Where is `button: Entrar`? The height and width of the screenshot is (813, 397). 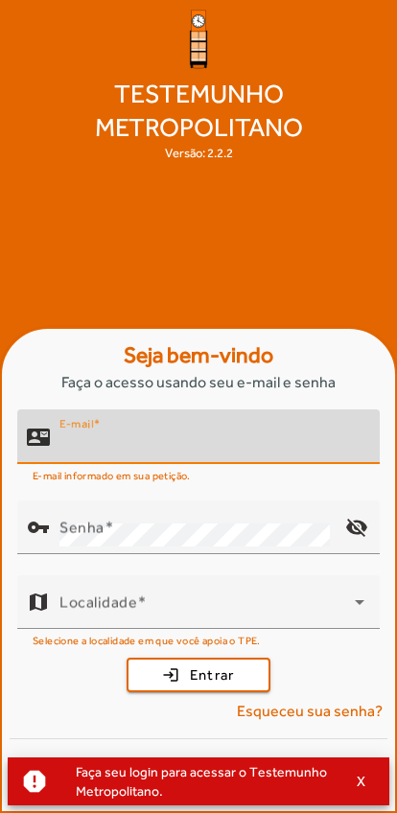
button: Entrar is located at coordinates (199, 675).